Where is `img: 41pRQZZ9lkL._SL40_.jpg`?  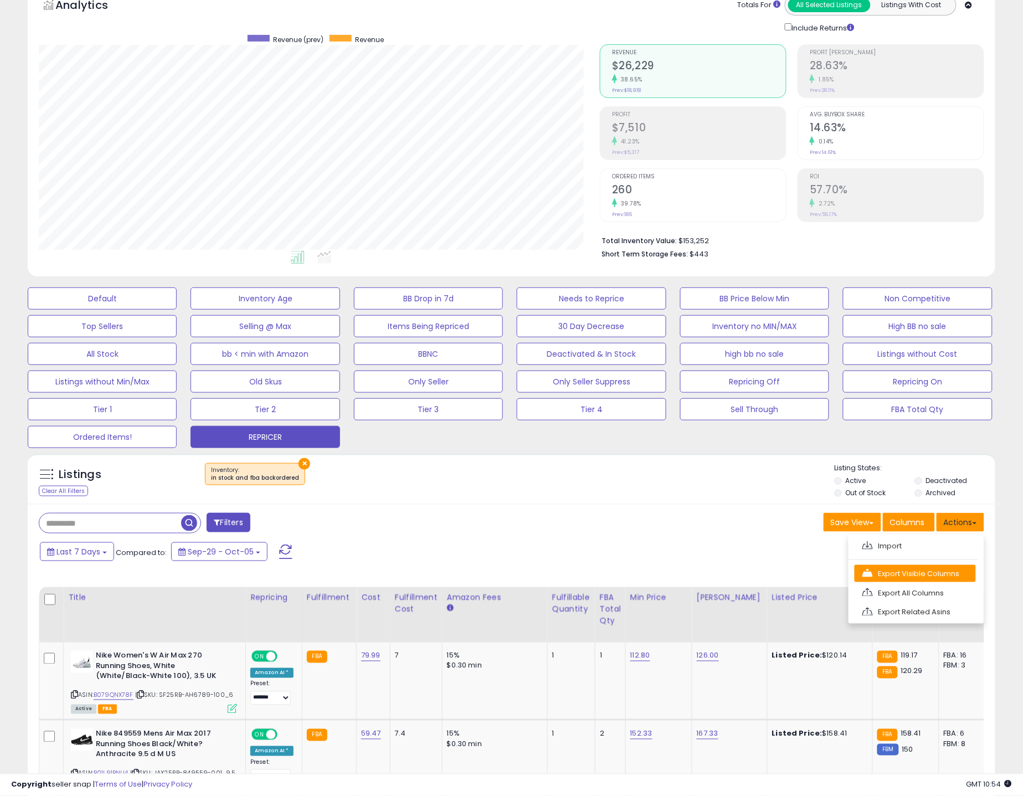
img: 41pRQZZ9lkL._SL40_.jpg is located at coordinates (82, 740).